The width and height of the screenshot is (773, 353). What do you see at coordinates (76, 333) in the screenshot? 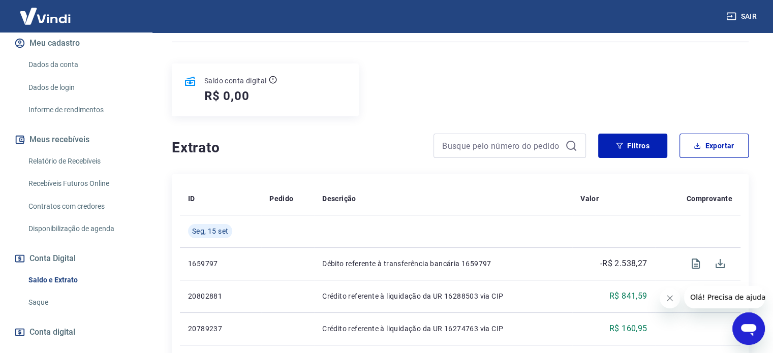
I see `a: Conta digital` at bounding box center [76, 333].